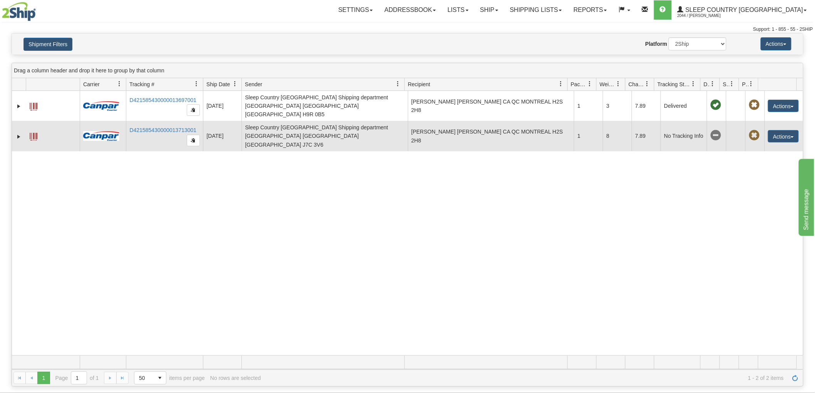  I want to click on a: Recipient filter column settings, so click(561, 84).